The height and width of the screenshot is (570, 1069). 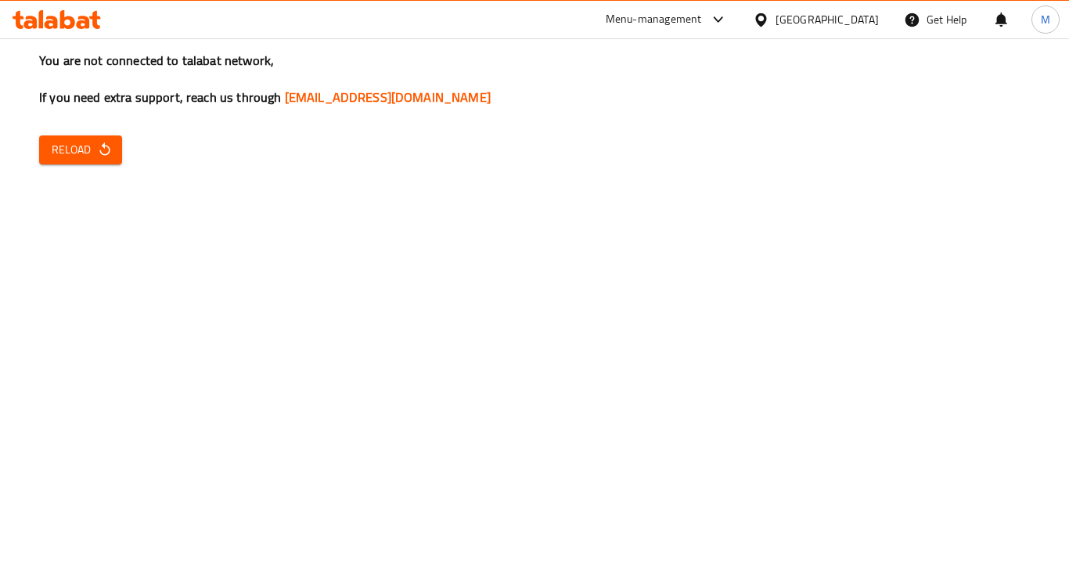 I want to click on span: M, so click(x=1046, y=20).